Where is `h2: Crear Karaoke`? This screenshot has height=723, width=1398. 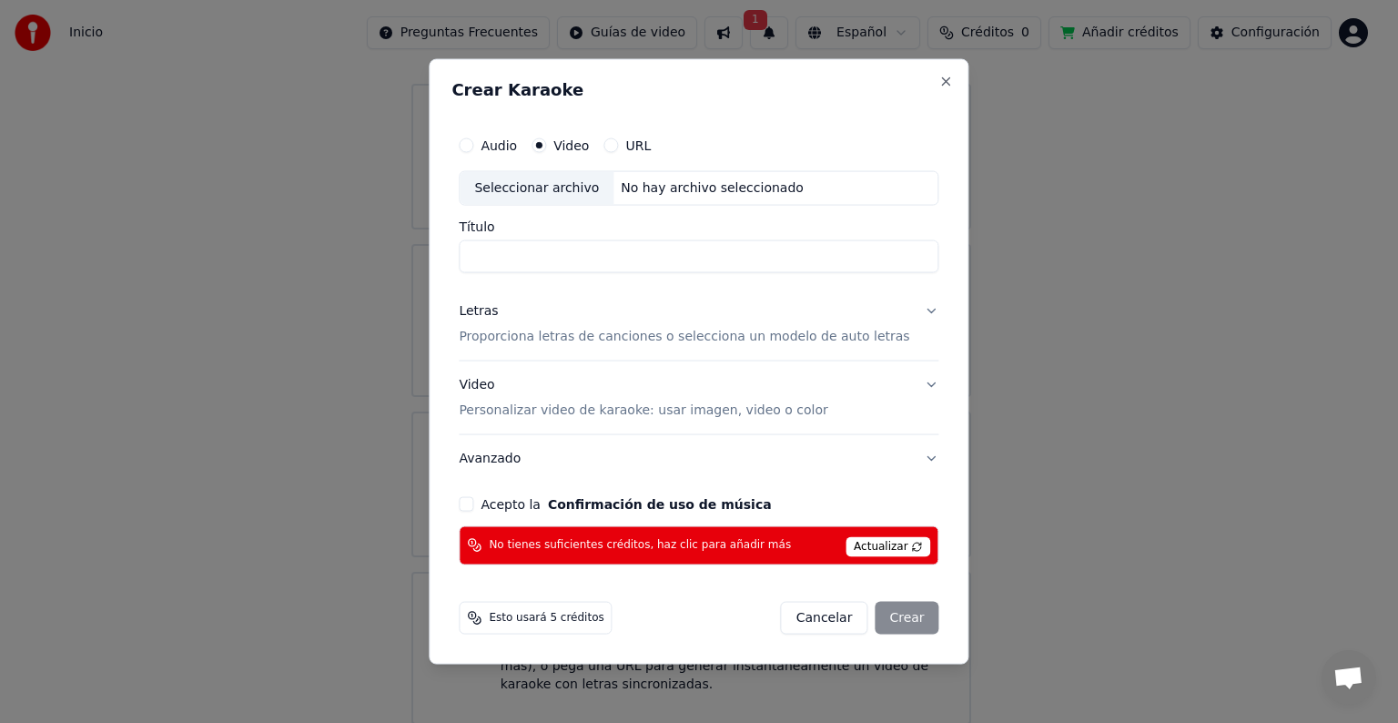 h2: Crear Karaoke is located at coordinates (698, 90).